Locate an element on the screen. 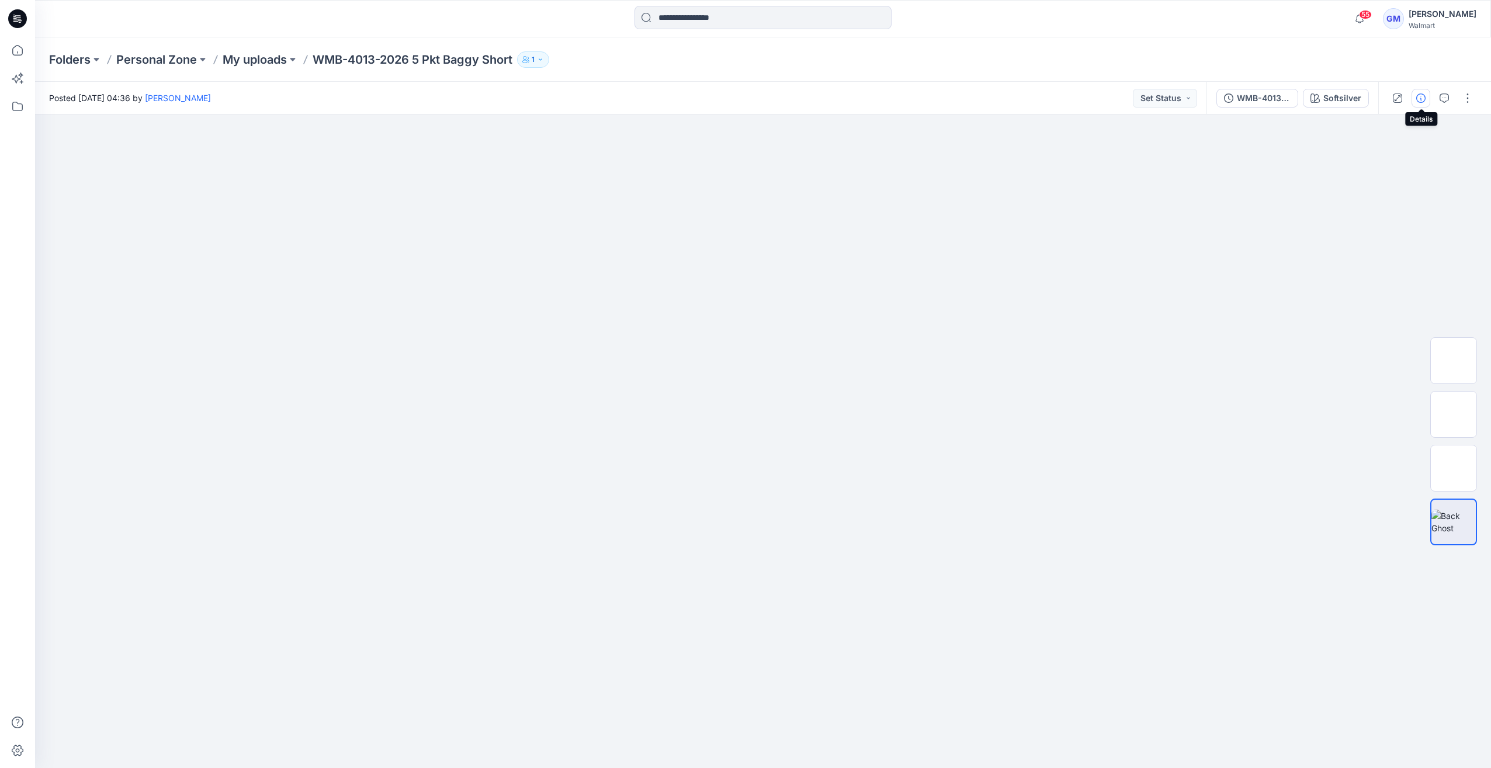  img: Back Ghost is located at coordinates (1454, 522).